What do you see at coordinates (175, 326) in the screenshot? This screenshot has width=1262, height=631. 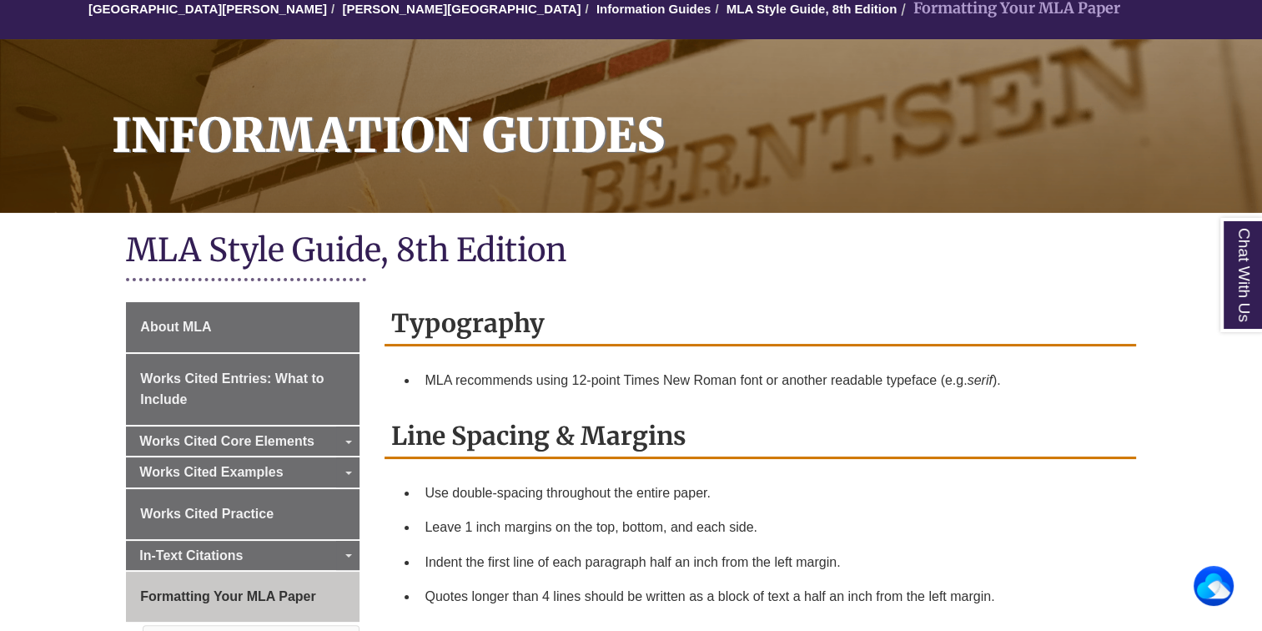 I see `span: About MLA` at bounding box center [175, 326].